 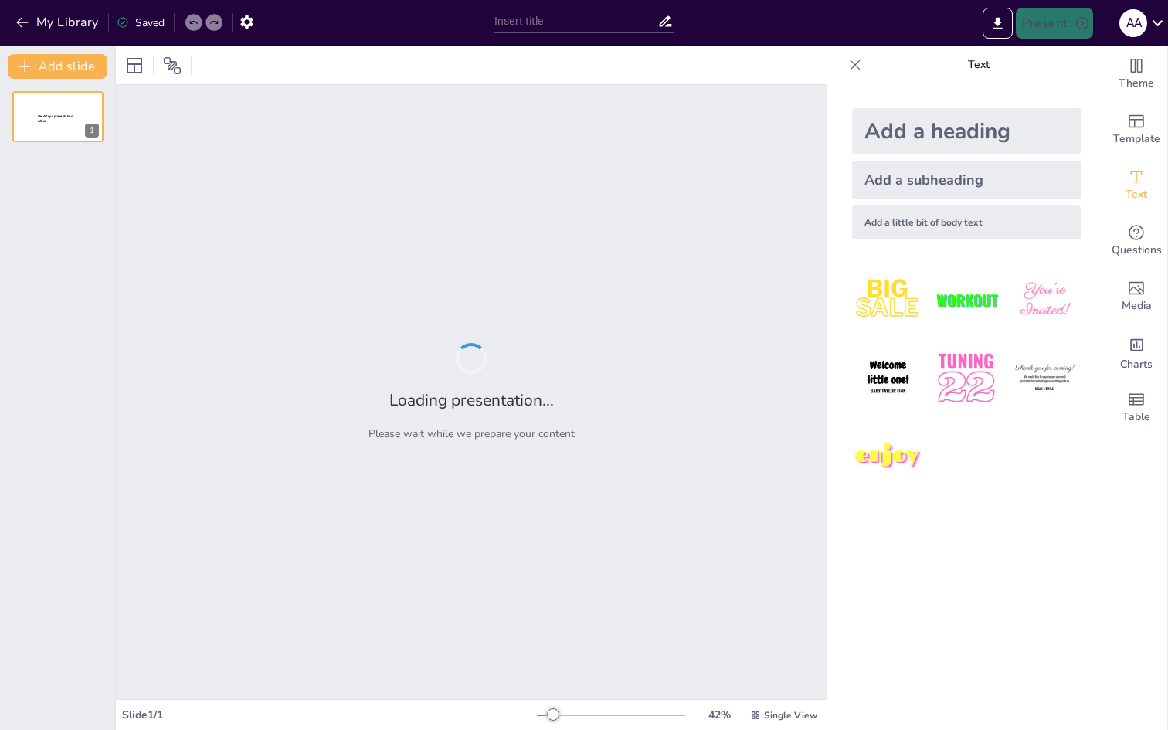 What do you see at coordinates (966, 180) in the screenshot?
I see `div: Add a subheading` at bounding box center [966, 180].